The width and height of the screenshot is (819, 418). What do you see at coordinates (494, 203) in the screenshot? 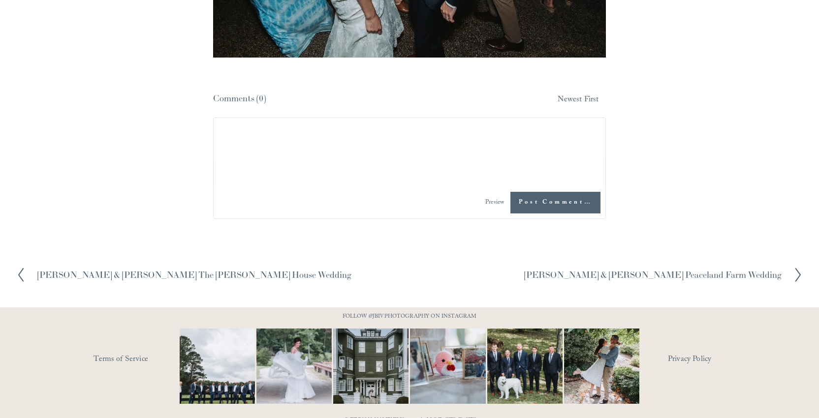
I see `span: Preview` at bounding box center [494, 203].